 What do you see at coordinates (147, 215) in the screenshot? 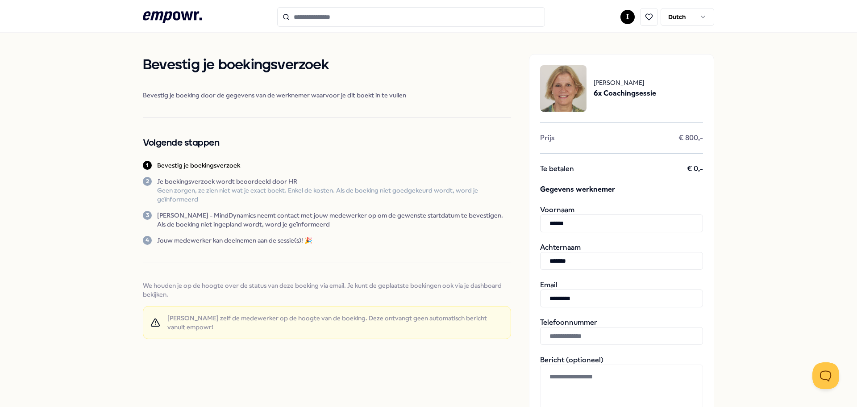
I see `div: 3` at bounding box center [147, 215].